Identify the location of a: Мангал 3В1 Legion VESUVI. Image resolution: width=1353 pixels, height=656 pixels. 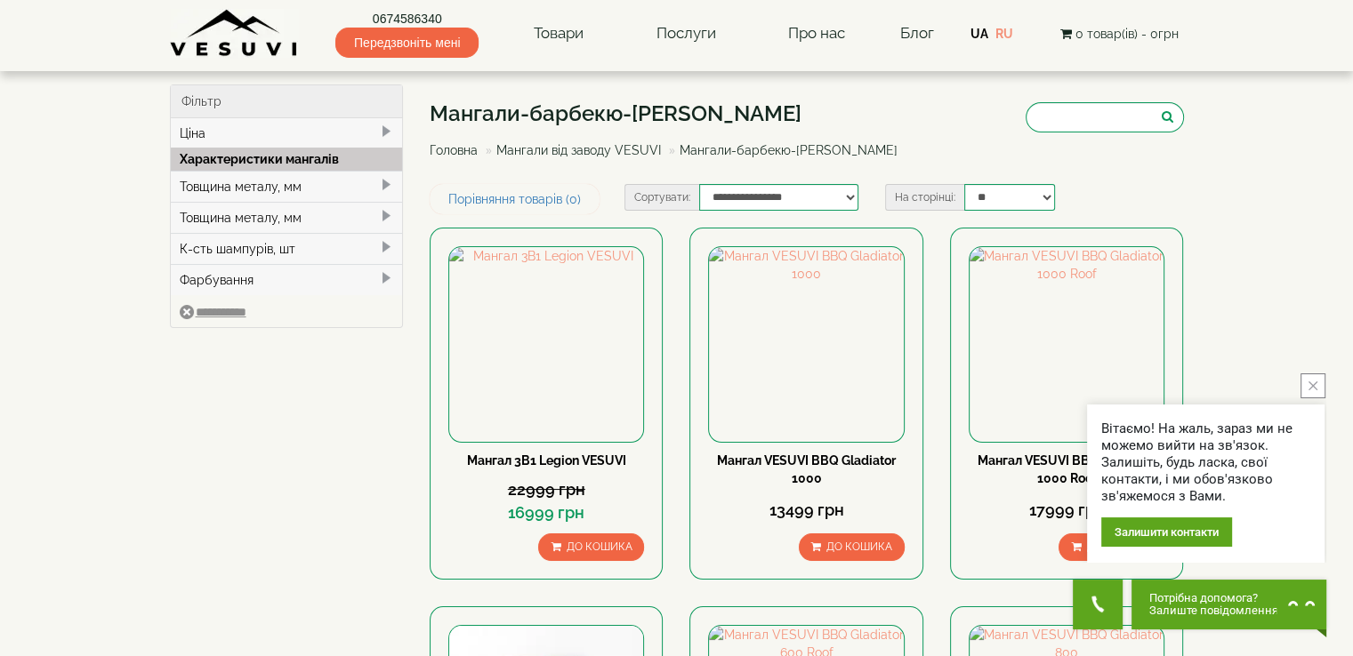
(546, 461).